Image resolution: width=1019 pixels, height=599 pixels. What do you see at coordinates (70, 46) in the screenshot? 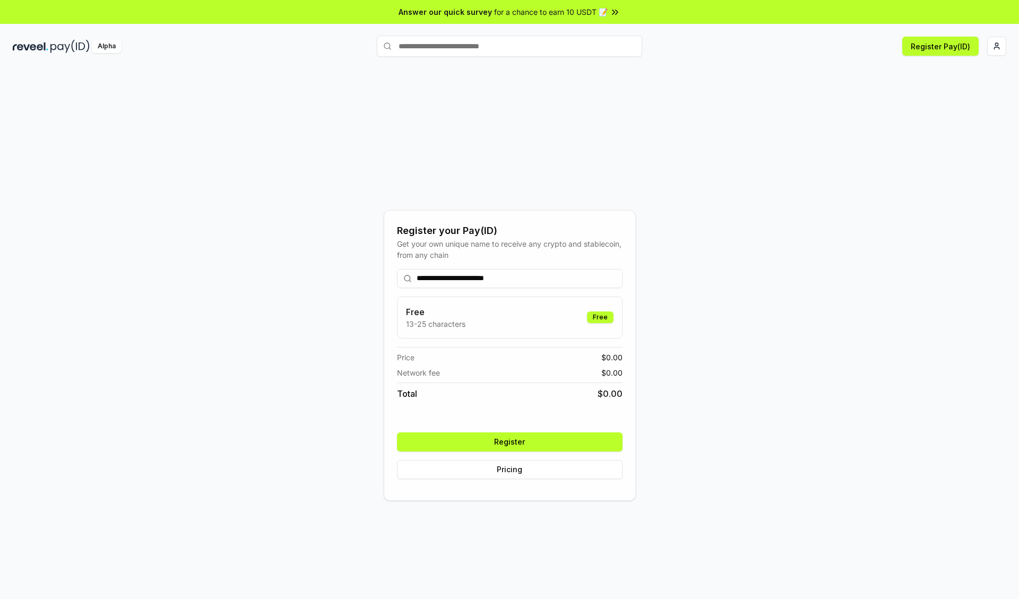
I see `img: pay_id` at bounding box center [70, 46].